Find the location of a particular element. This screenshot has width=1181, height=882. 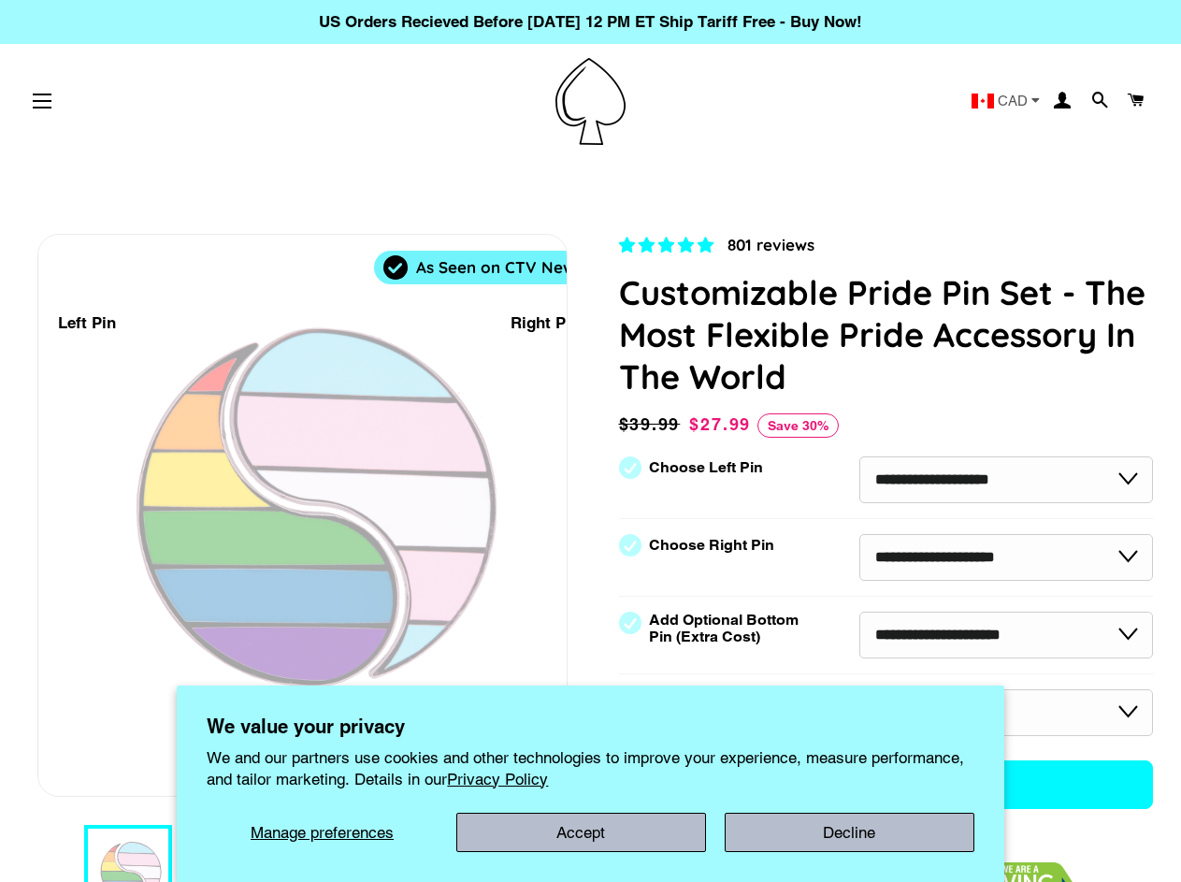

span: $27.99 is located at coordinates (720, 424).